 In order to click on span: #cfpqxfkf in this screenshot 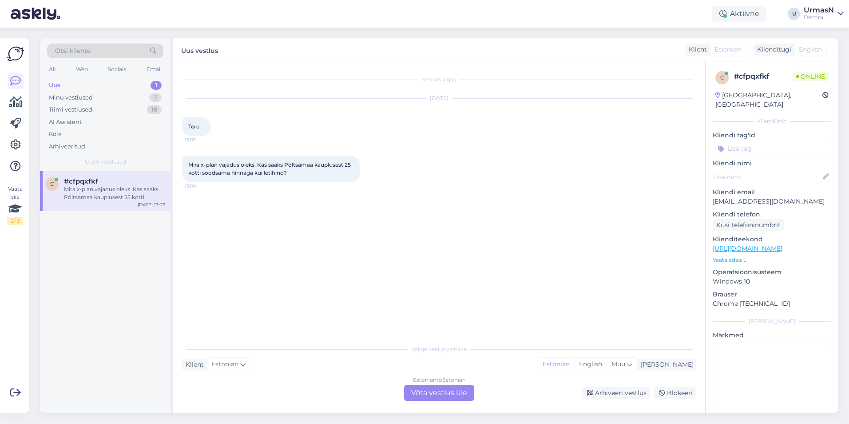, I will do `click(81, 181)`.